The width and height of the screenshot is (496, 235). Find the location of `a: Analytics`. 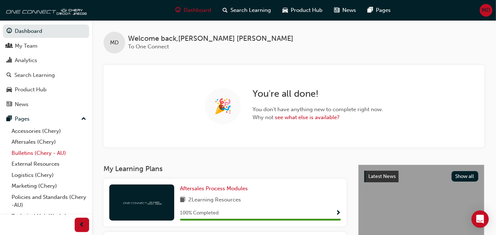

a: Analytics is located at coordinates (46, 60).